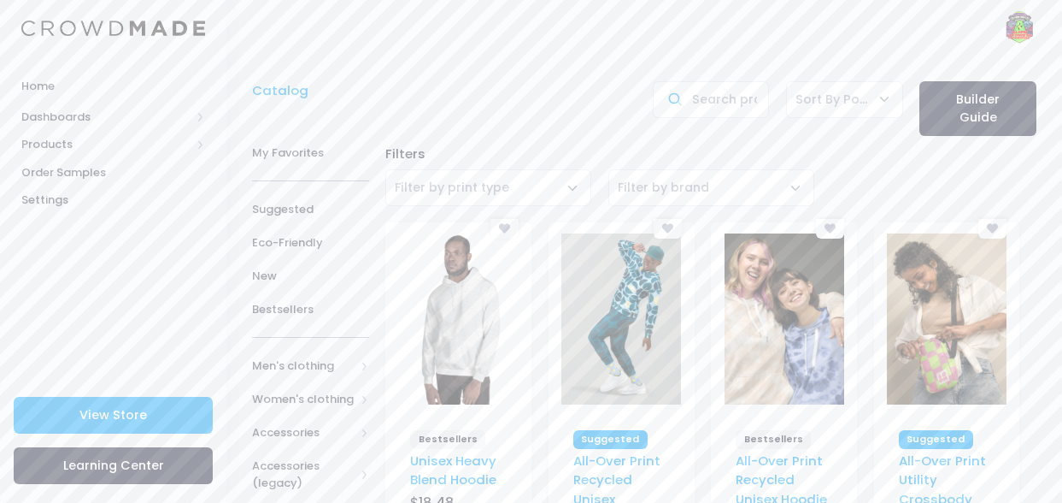  I want to click on span: Home, so click(113, 86).